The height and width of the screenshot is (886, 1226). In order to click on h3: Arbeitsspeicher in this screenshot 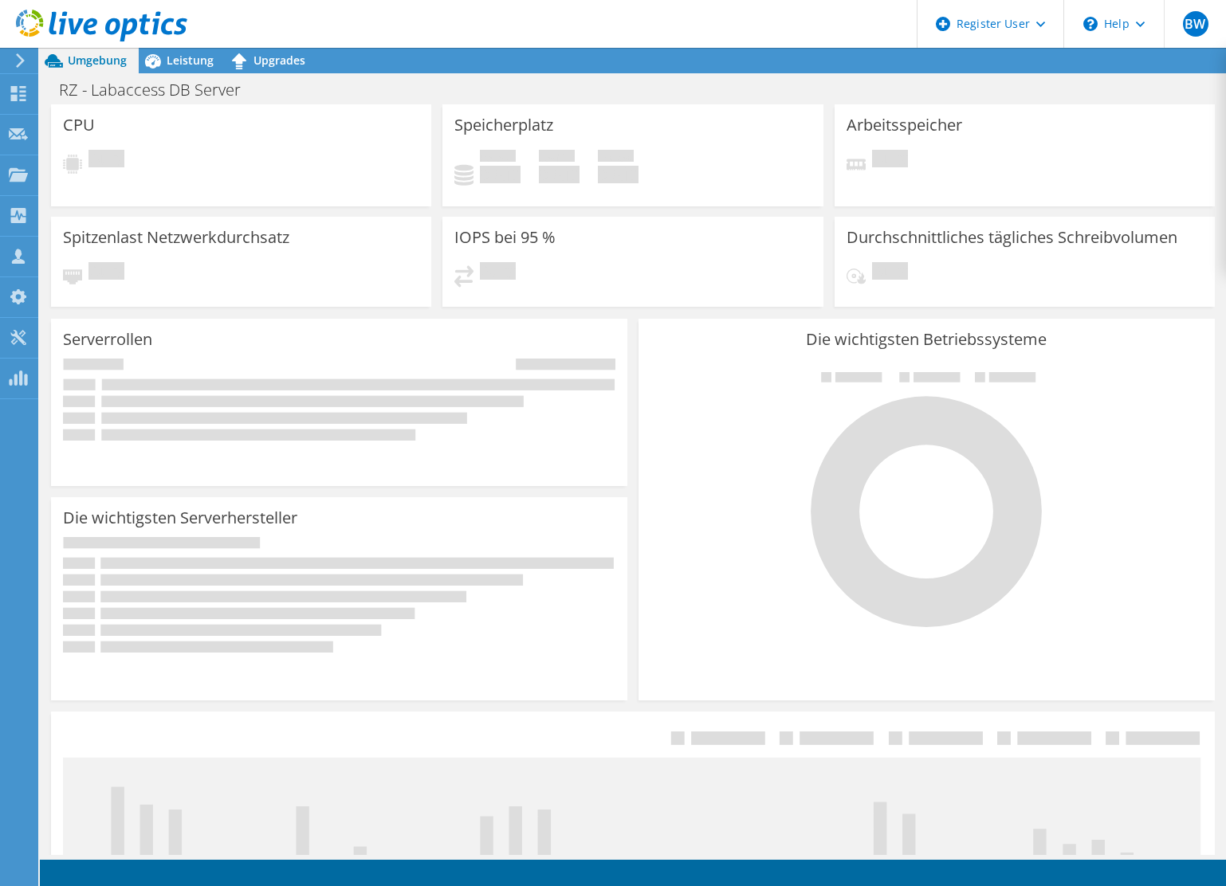, I will do `click(904, 125)`.